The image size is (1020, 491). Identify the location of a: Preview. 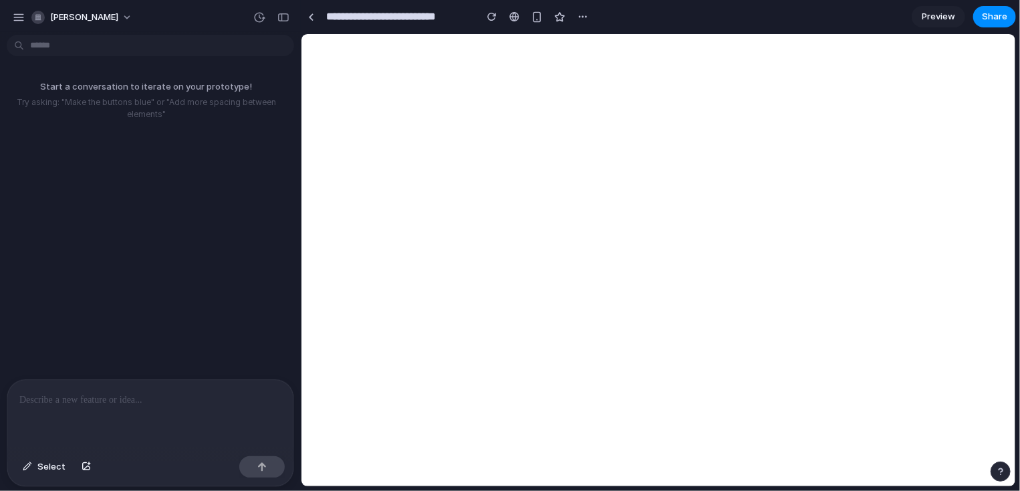
(939, 17).